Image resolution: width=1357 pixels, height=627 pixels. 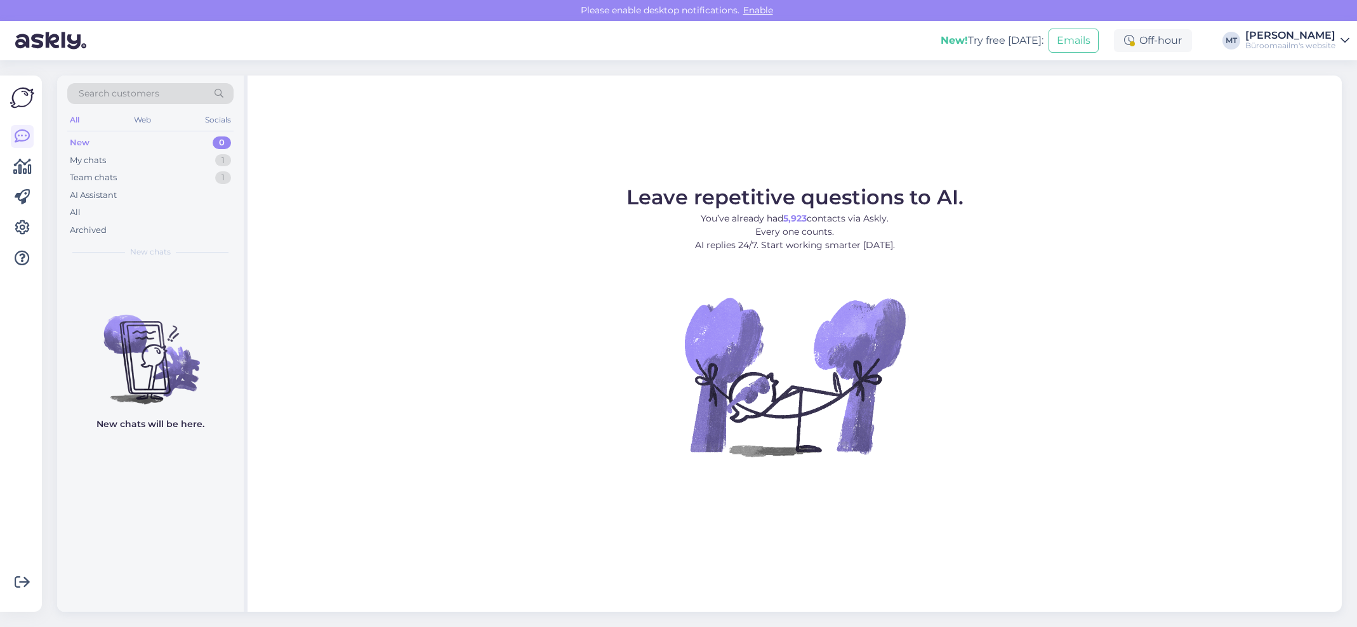 I want to click on b: New!, so click(x=954, y=40).